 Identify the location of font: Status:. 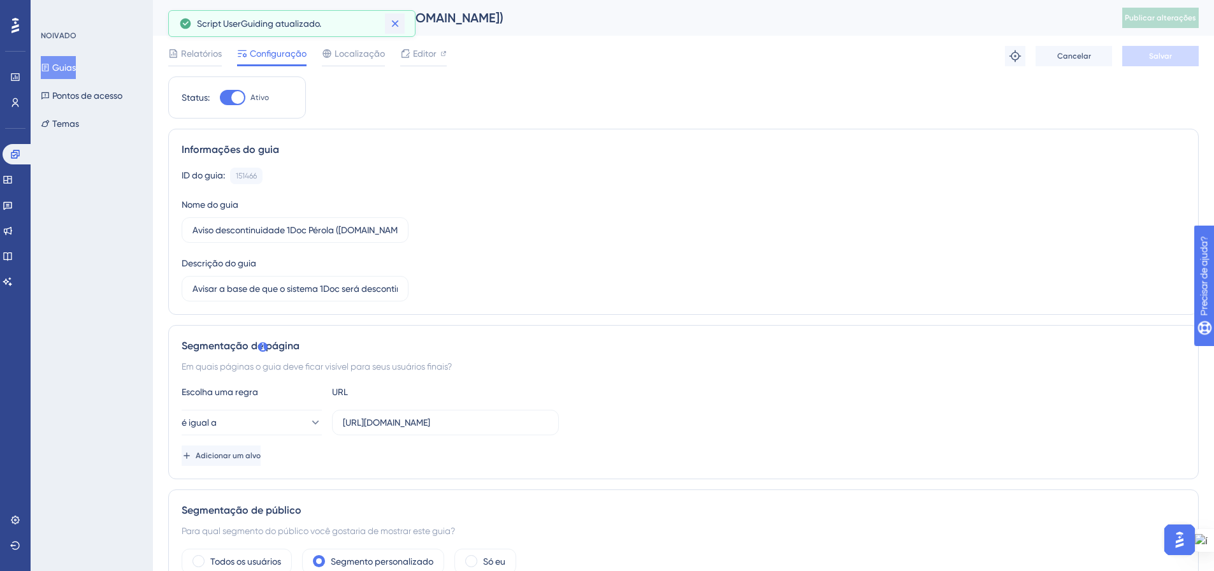
(196, 98).